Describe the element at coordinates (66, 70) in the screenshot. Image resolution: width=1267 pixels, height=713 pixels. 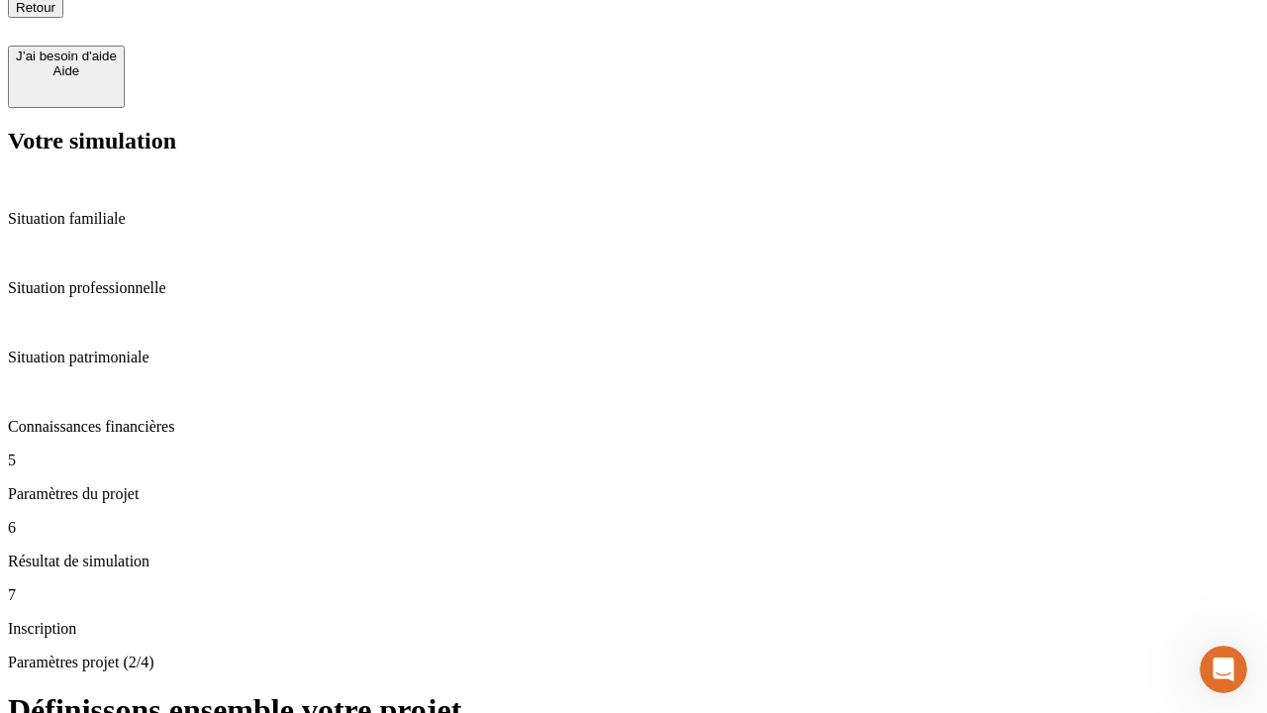
I see `div: Aide` at that location.